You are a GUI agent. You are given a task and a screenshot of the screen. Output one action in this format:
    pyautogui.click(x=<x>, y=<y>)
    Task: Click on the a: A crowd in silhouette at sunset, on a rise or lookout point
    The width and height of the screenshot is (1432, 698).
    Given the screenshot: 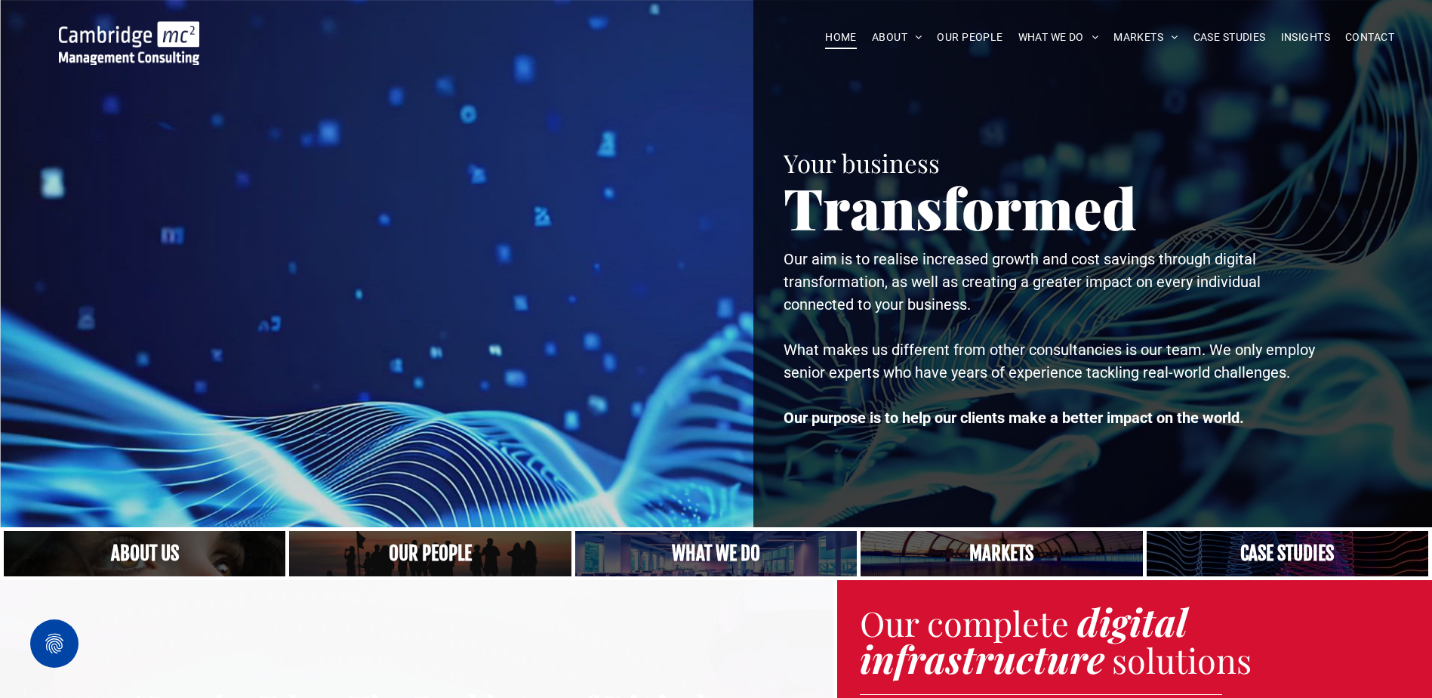 What is the action you would take?
    pyautogui.click(x=430, y=553)
    